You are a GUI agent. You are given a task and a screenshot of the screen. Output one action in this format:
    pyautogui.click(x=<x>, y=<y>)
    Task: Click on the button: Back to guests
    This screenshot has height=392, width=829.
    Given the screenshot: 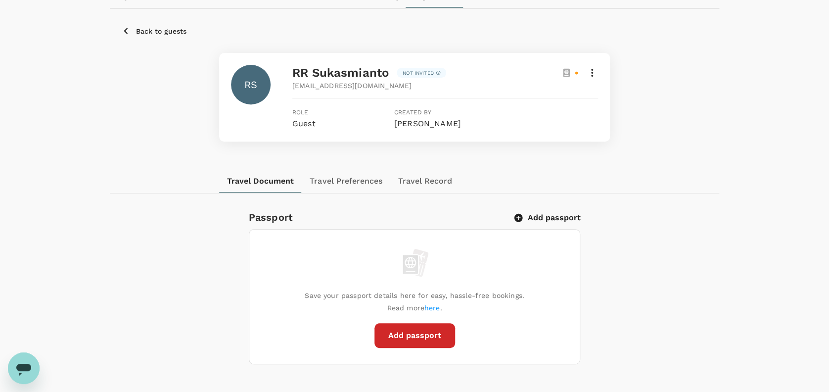 What is the action you would take?
    pyautogui.click(x=154, y=31)
    